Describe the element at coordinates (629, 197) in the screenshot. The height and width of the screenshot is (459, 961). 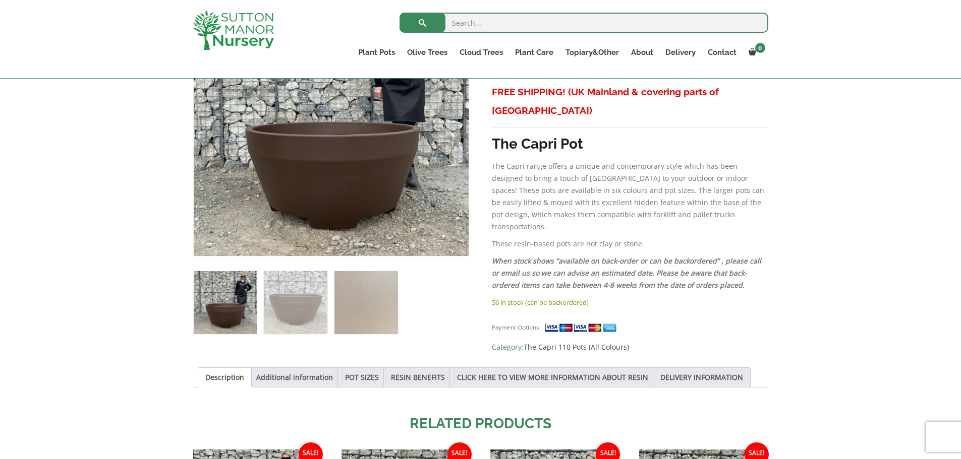
I see `p: The Capri range offers a unique and contemporary style which has been designed to bring a touch o...` at that location.